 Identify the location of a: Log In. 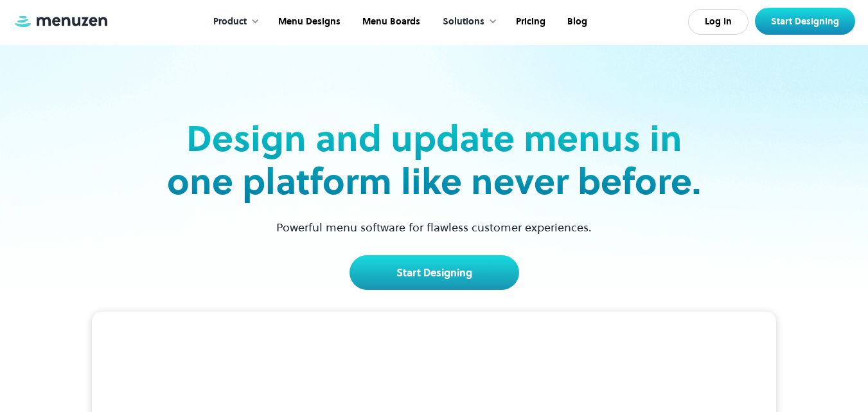
(718, 22).